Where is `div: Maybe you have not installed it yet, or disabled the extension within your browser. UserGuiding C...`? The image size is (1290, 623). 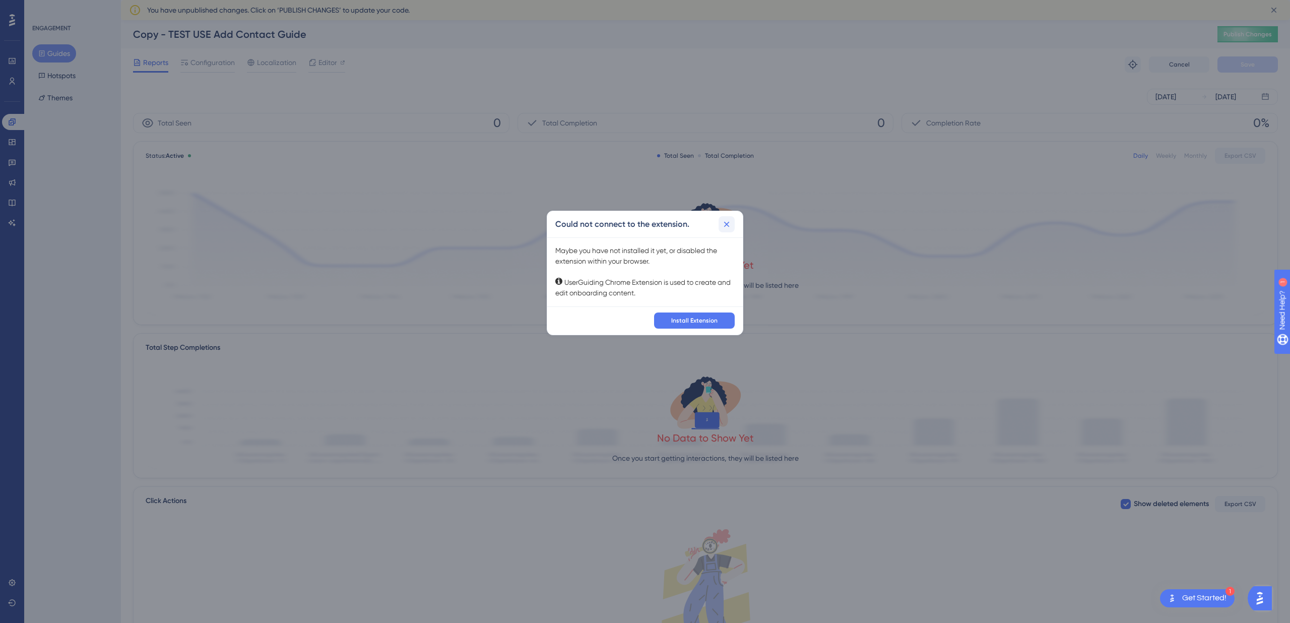 div: Maybe you have not installed it yet, or disabled the extension within your browser. UserGuiding C... is located at coordinates (645, 272).